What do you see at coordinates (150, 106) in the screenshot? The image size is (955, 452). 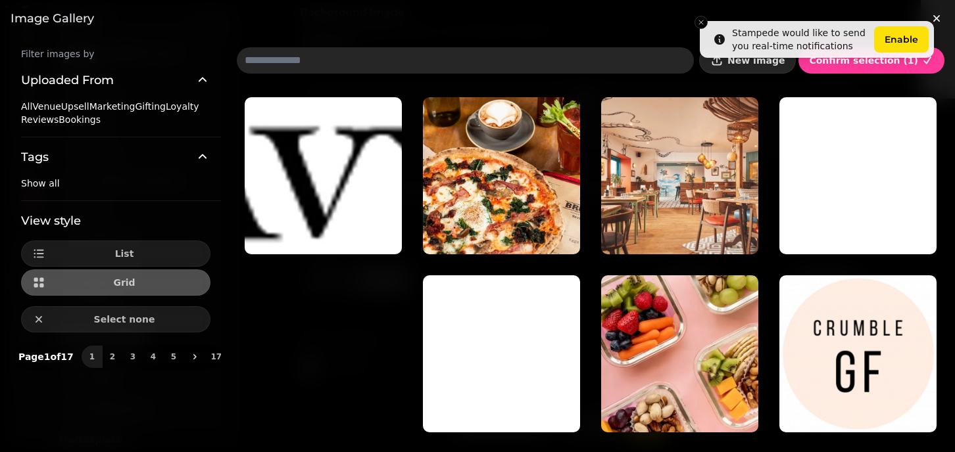 I see `span: Gifting` at bounding box center [150, 106].